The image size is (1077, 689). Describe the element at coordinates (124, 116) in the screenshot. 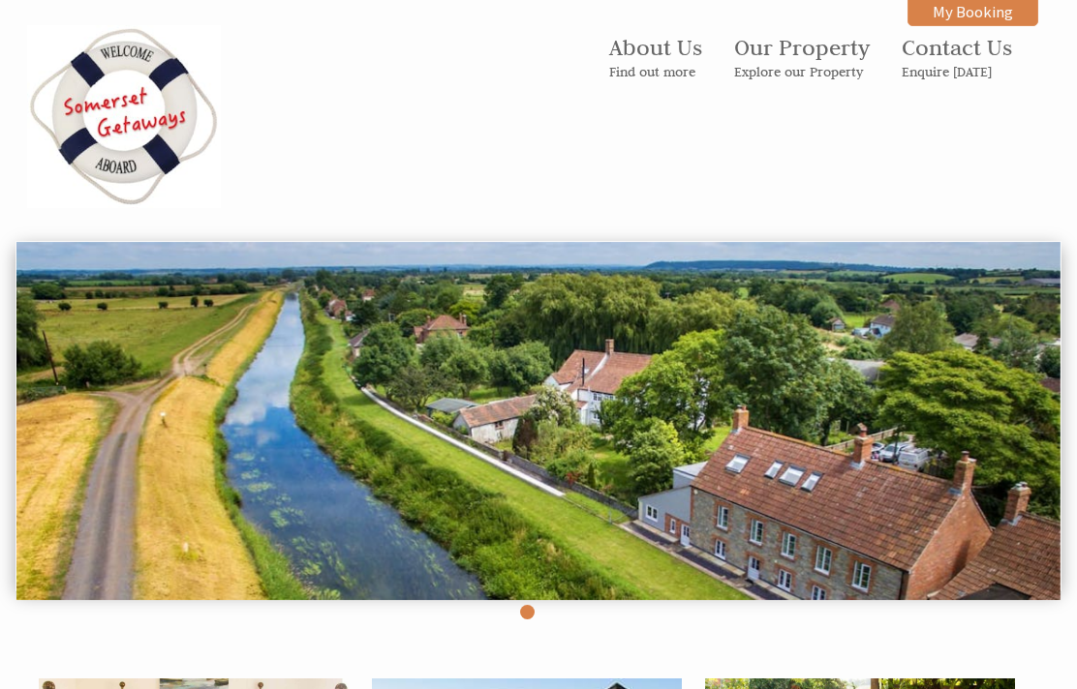

I see `img: Somerset Getaways` at that location.